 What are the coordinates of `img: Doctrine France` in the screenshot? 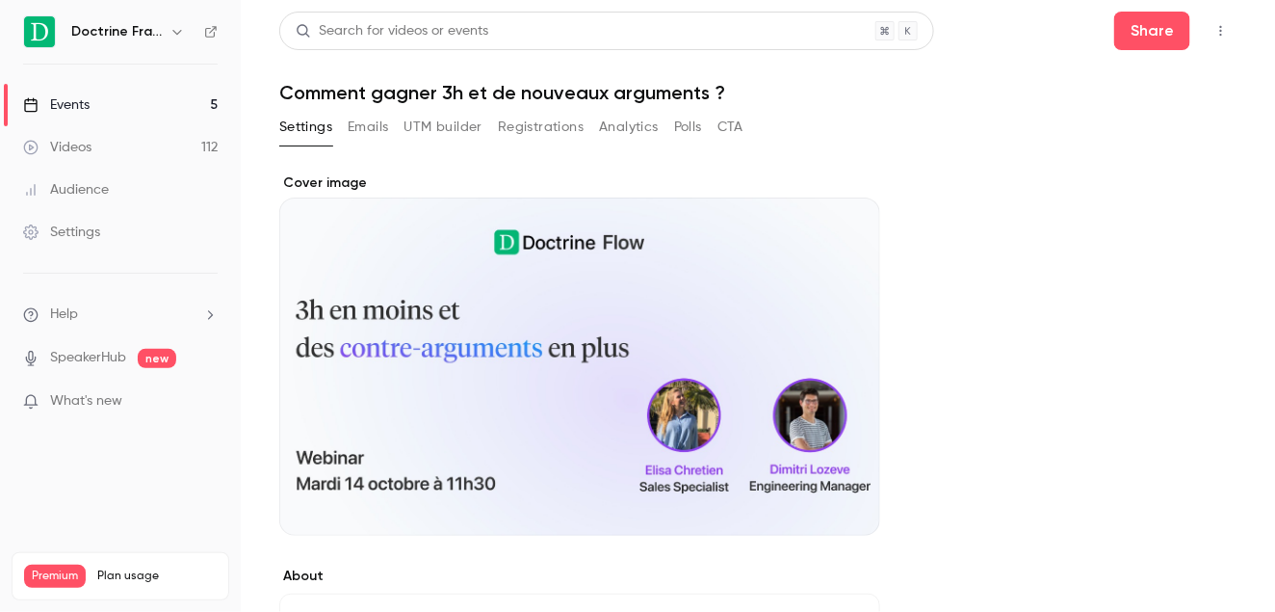 It's located at (39, 32).